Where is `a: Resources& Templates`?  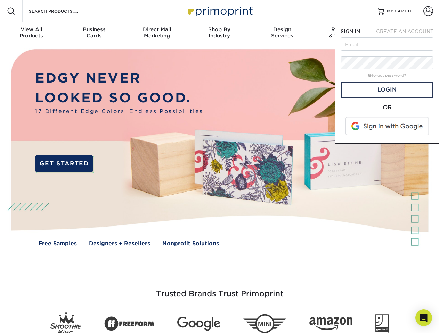 a: Resources& Templates is located at coordinates (345, 33).